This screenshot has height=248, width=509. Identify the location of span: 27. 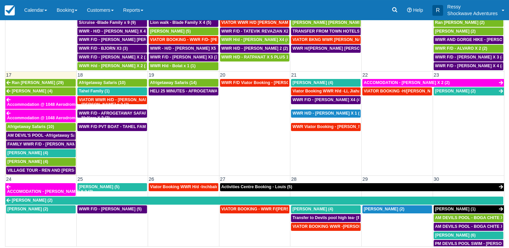
(223, 179).